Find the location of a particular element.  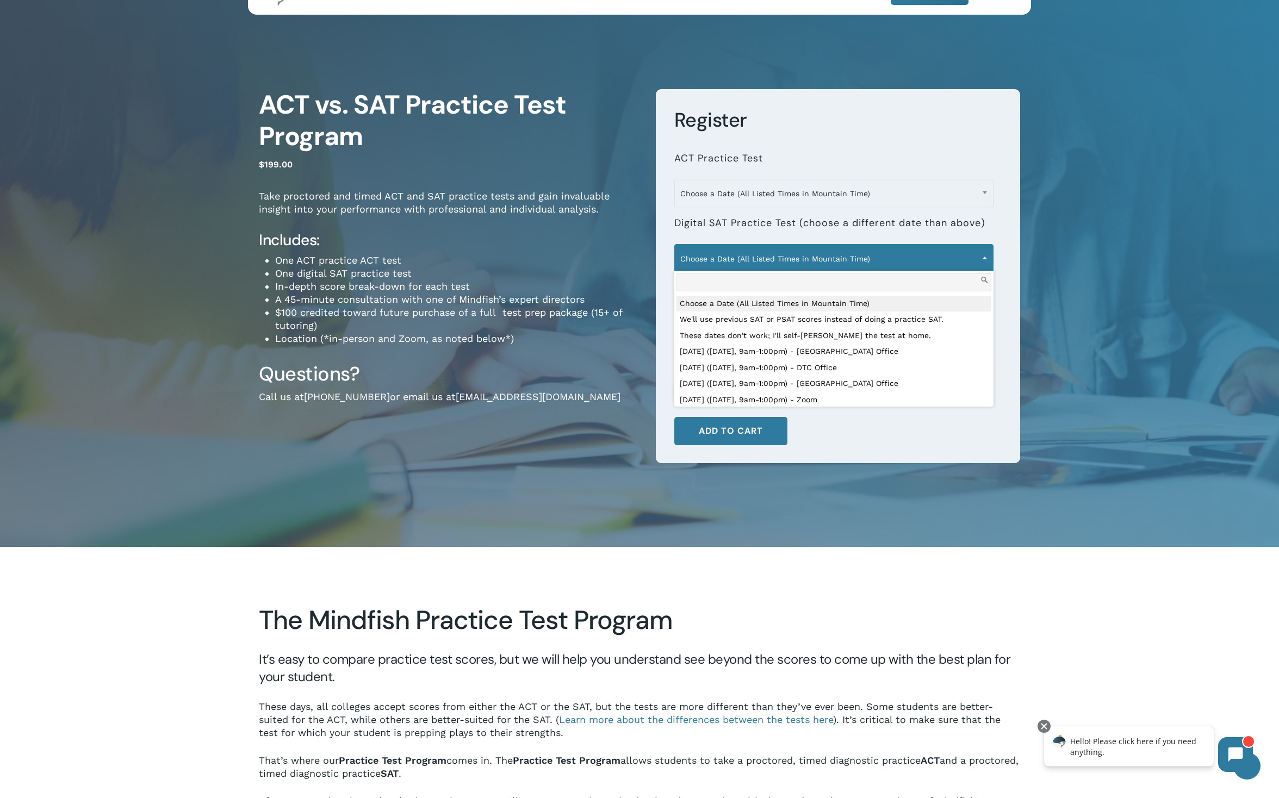

li: A 45-minute consultation with one of Mindfish’s expert directors is located at coordinates (457, 300).